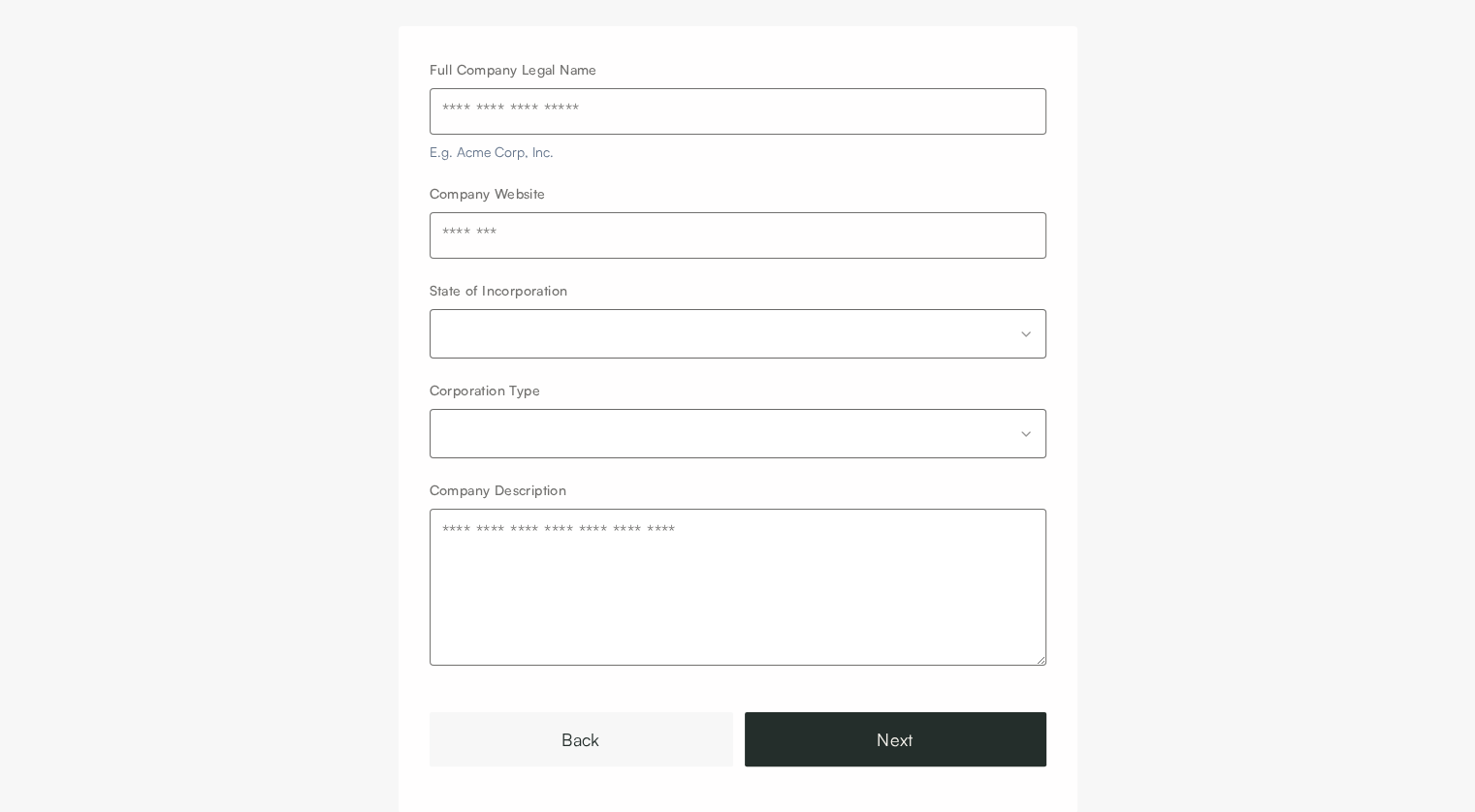  I want to click on button: Corporation Type, so click(738, 433).